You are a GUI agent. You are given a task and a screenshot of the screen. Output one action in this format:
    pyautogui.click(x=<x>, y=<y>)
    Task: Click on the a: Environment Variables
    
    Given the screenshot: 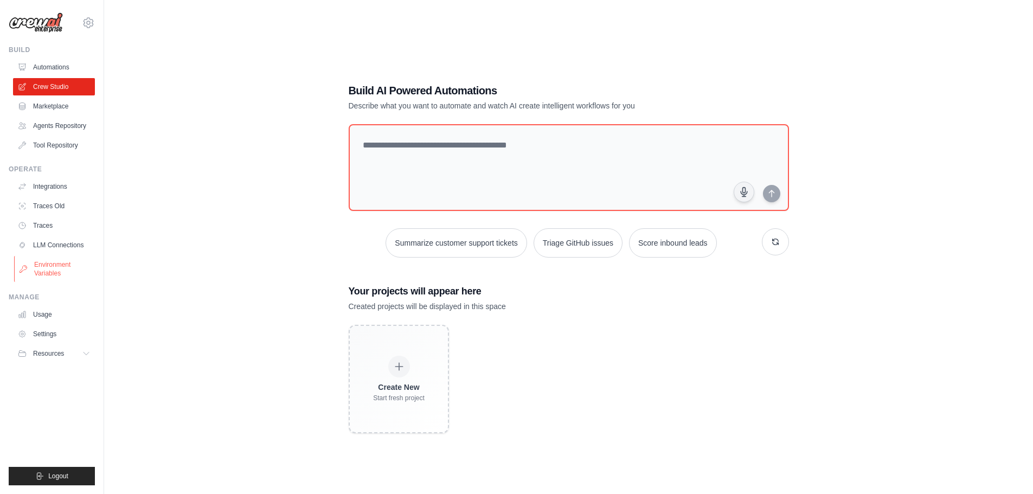 What is the action you would take?
    pyautogui.click(x=55, y=269)
    